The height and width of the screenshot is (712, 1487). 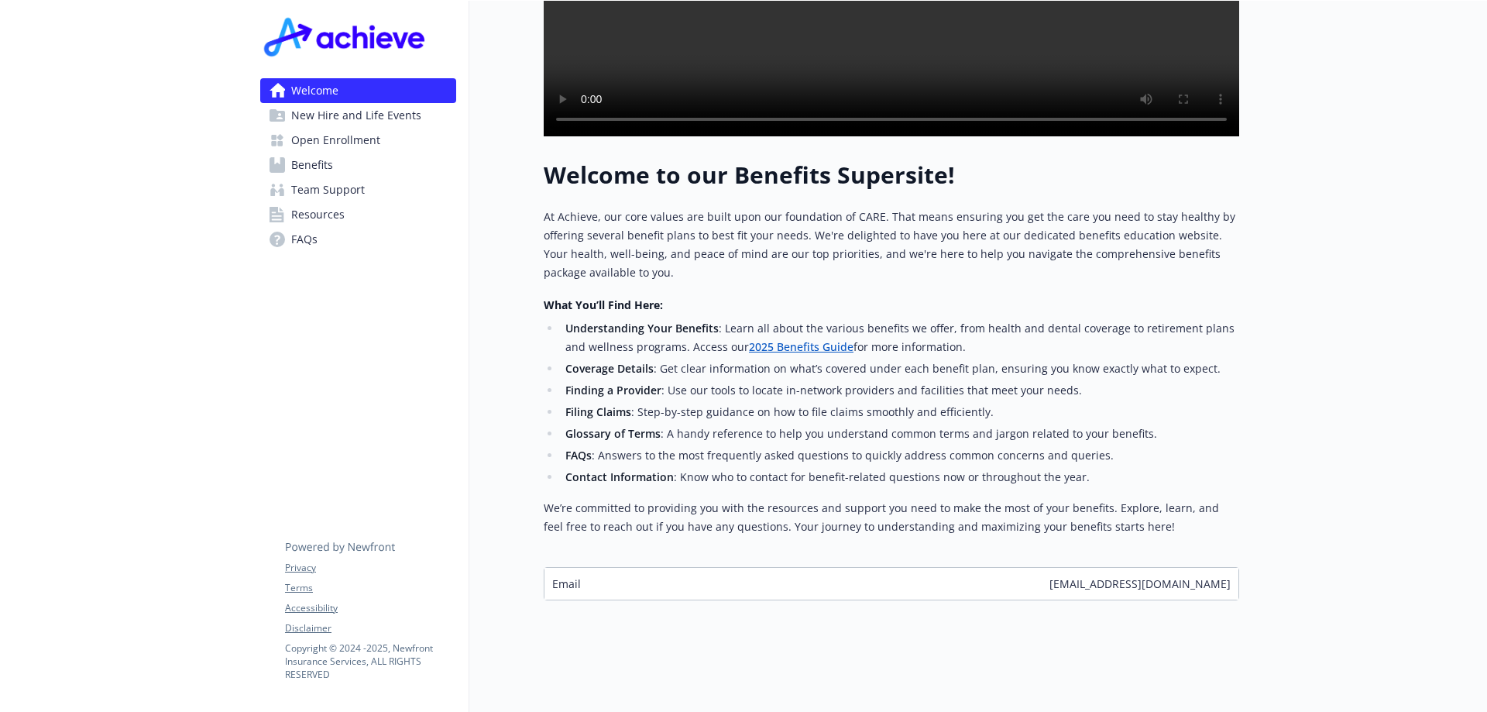 I want to click on li: : Answers to the most frequently asked questions to quickly address common concerns and queries., so click(x=900, y=455).